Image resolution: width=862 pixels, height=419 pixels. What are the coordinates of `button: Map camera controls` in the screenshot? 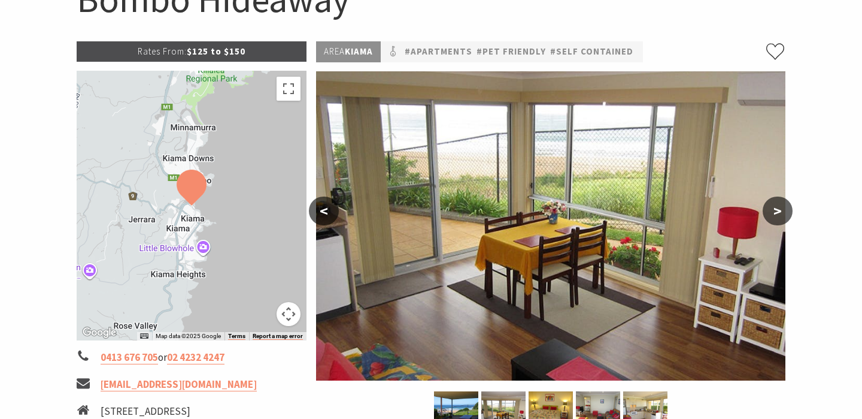 It's located at (289, 314).